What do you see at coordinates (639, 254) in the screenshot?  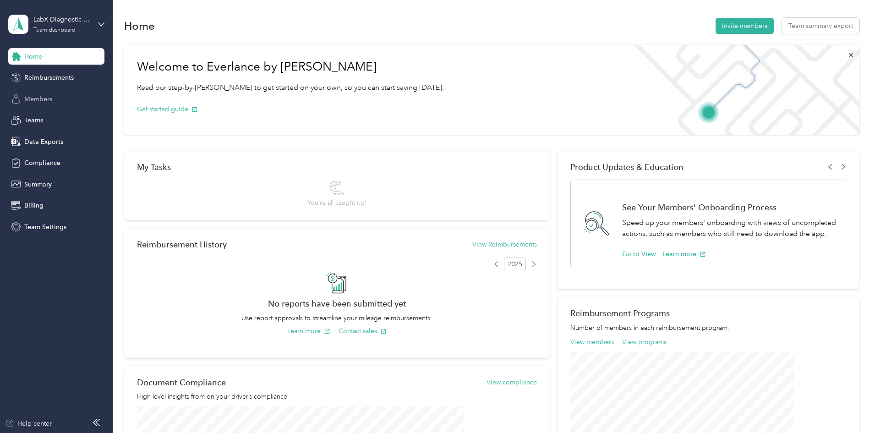 I see `button: Go to View` at bounding box center [639, 254].